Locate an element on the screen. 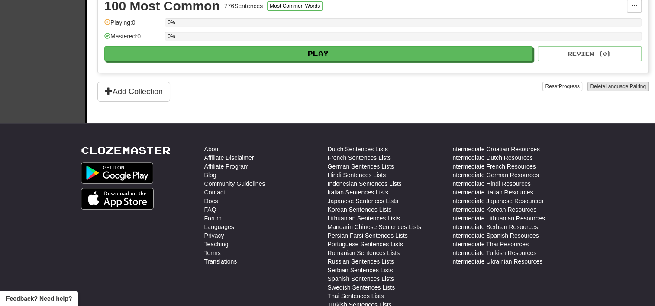  a: Intermediate Italian Resources is located at coordinates (492, 193).